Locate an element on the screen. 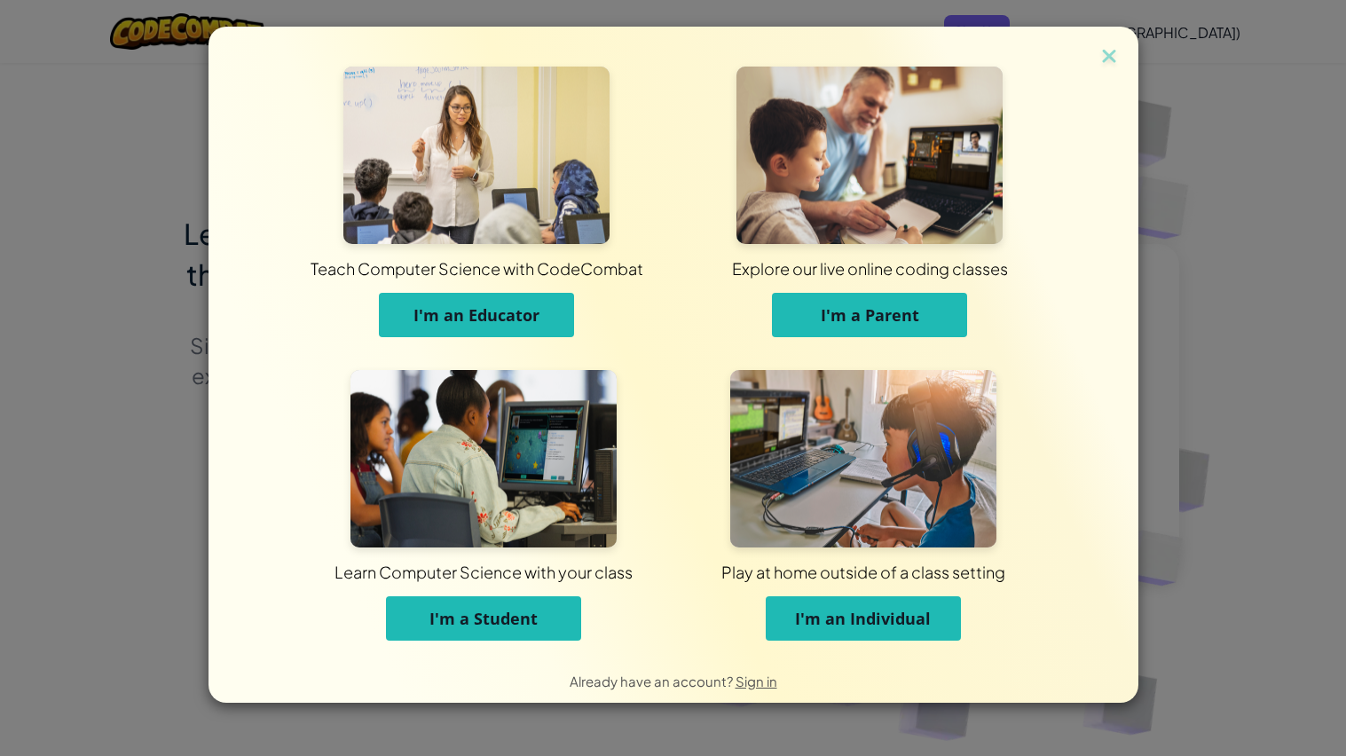 Image resolution: width=1346 pixels, height=756 pixels. img: For Parents is located at coordinates (870, 155).